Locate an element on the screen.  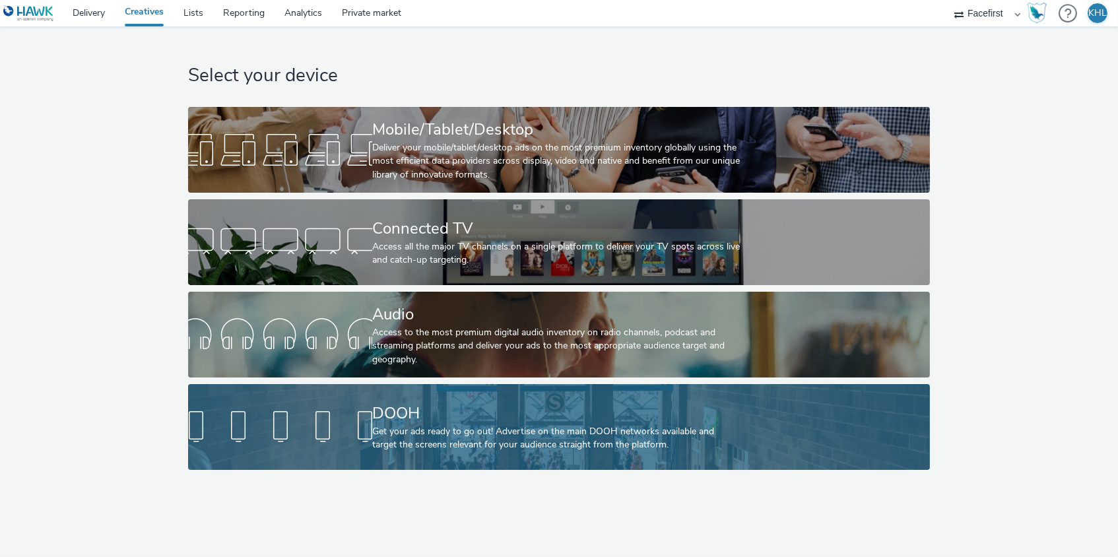
div: Audio is located at coordinates (556, 314).